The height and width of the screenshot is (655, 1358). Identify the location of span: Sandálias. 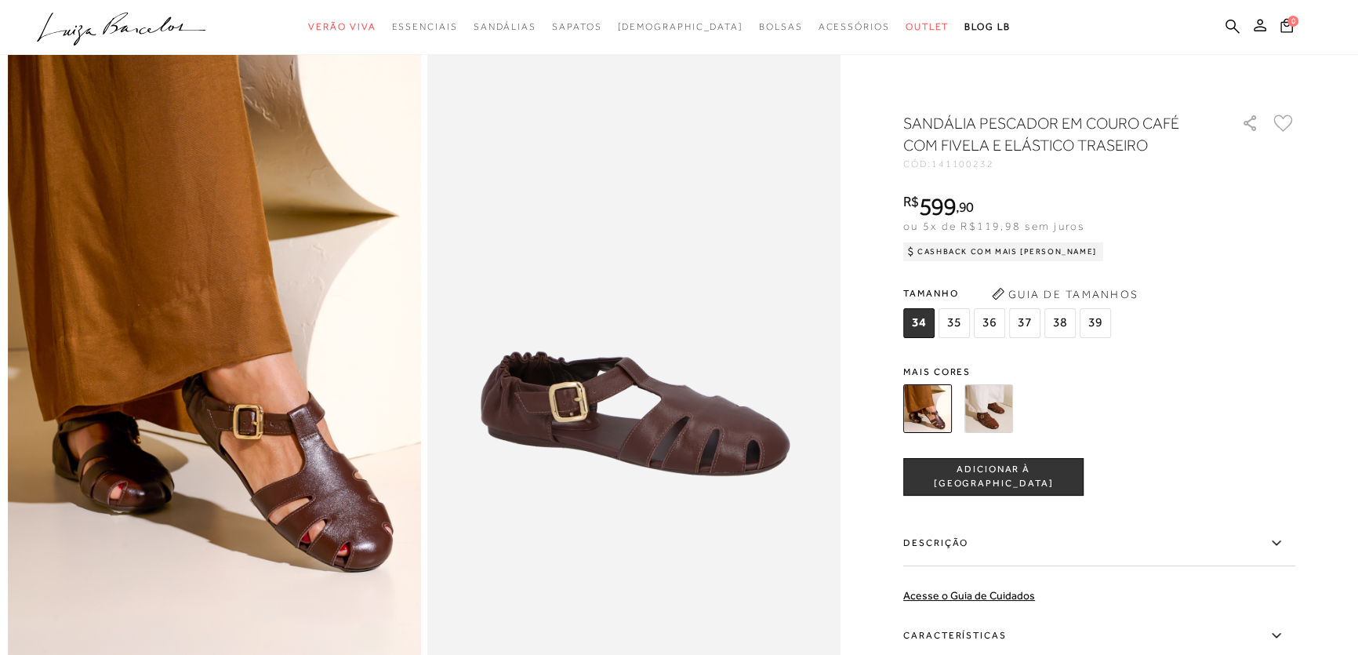
(505, 27).